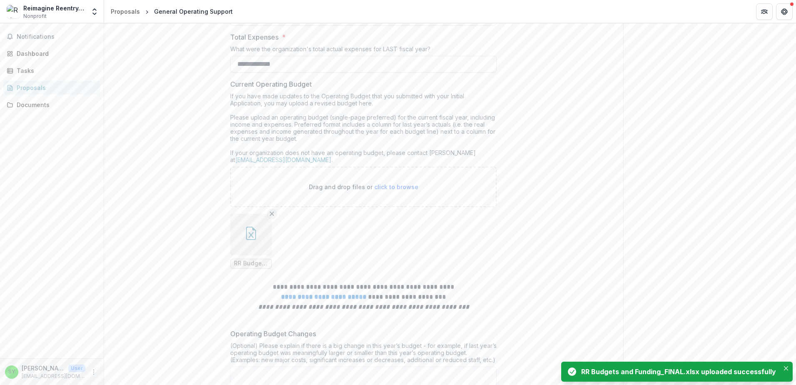 Image resolution: width=796 pixels, height=385 pixels. I want to click on div: Tasks, so click(55, 70).